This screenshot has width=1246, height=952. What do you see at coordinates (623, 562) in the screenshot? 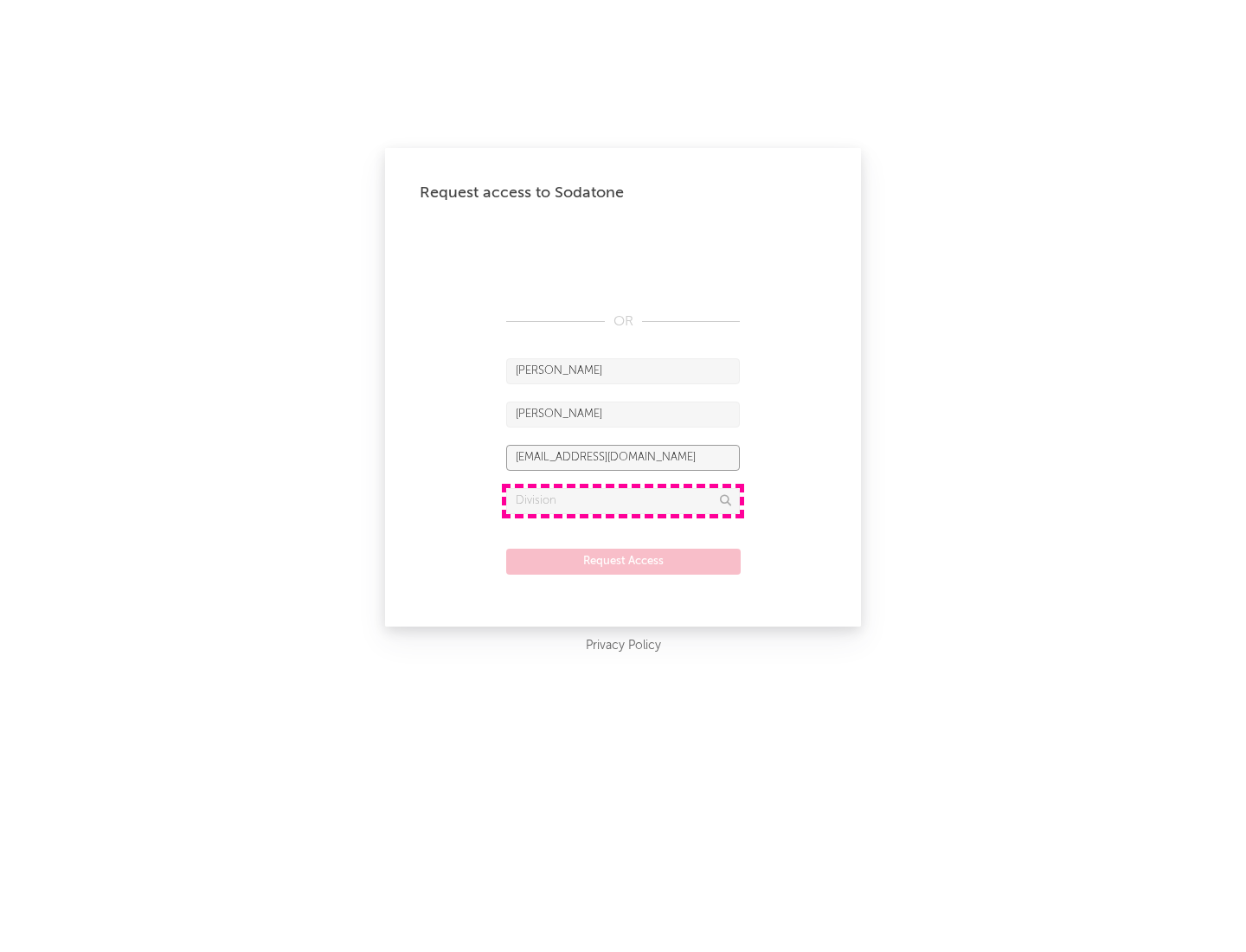
I see `button: Request Access` at bounding box center [623, 562].